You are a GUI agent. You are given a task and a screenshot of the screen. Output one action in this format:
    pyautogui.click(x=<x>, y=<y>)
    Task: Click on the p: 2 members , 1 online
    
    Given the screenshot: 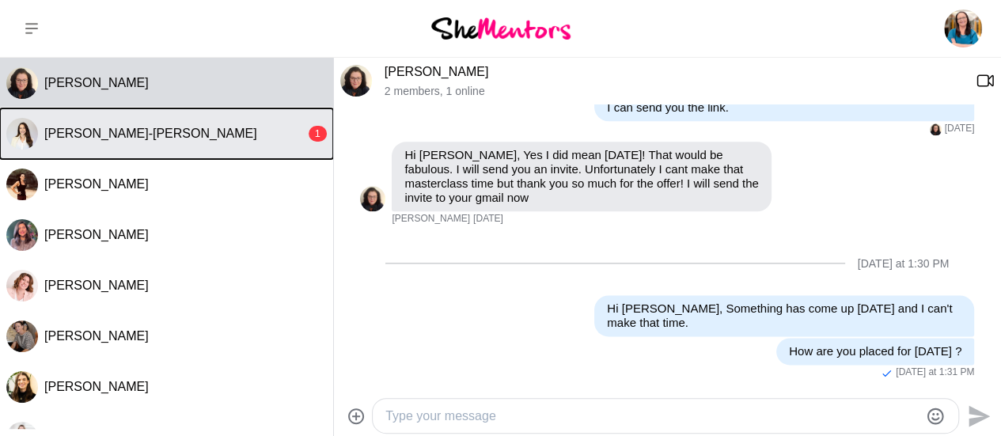 What is the action you would take?
    pyautogui.click(x=673, y=91)
    